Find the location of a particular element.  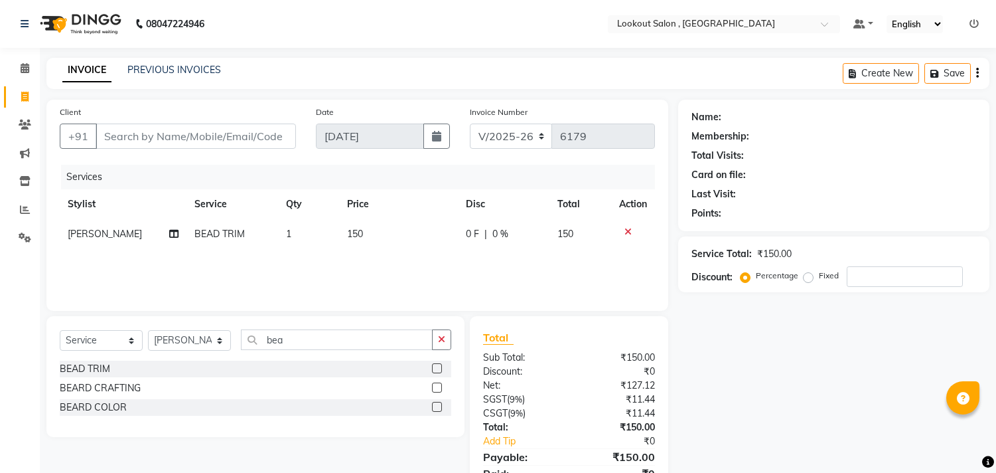

div: Services is located at coordinates (363, 177).